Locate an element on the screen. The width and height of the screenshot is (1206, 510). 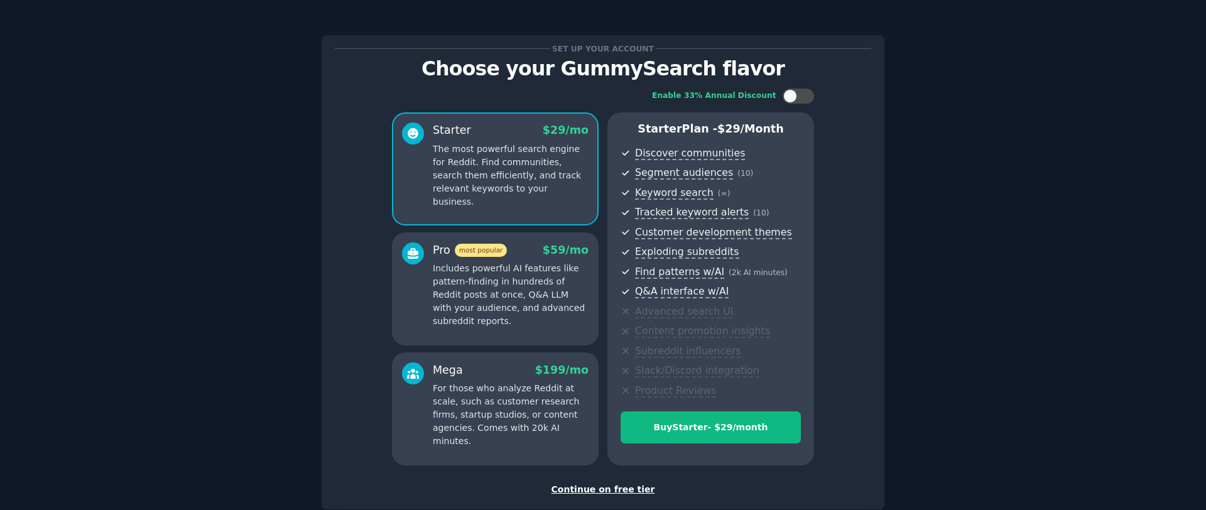
span: $ 59 /mo is located at coordinates (565, 250).